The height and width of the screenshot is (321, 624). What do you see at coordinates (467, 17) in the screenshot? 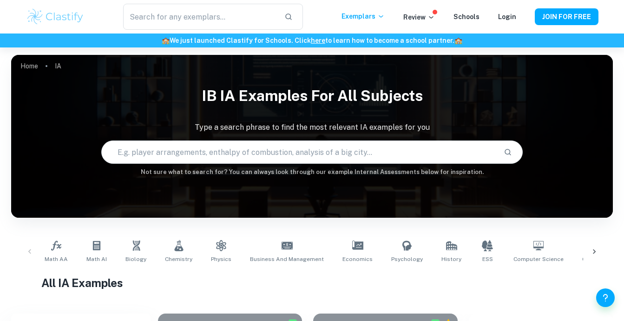
I see `a: Schools` at bounding box center [467, 17].